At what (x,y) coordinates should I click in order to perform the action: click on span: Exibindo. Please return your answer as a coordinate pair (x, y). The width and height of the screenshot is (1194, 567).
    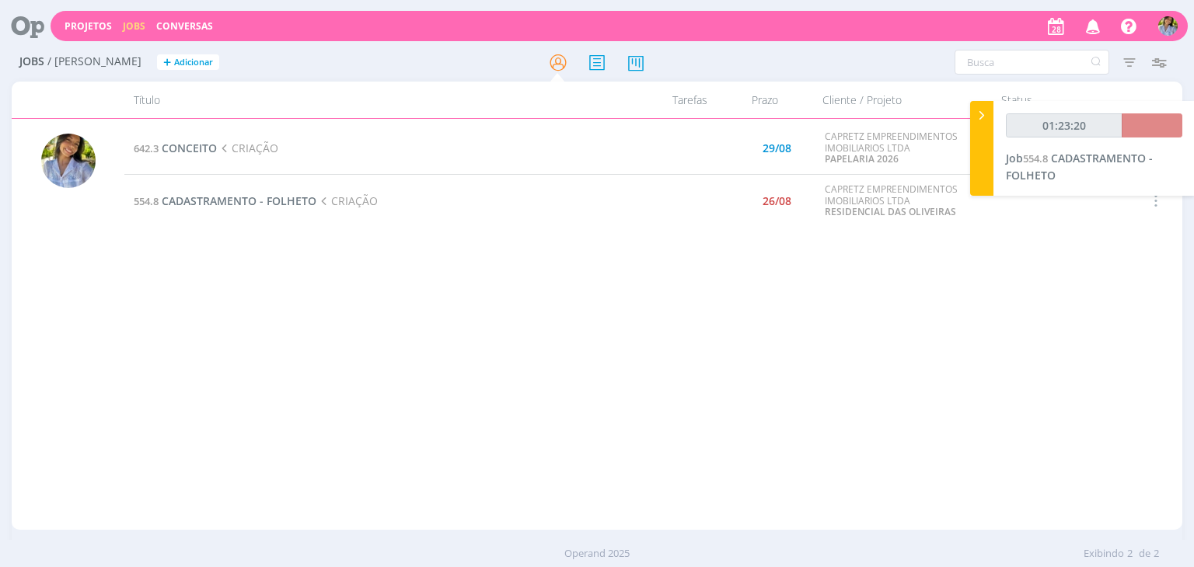
    Looking at the image, I should click on (1104, 554).